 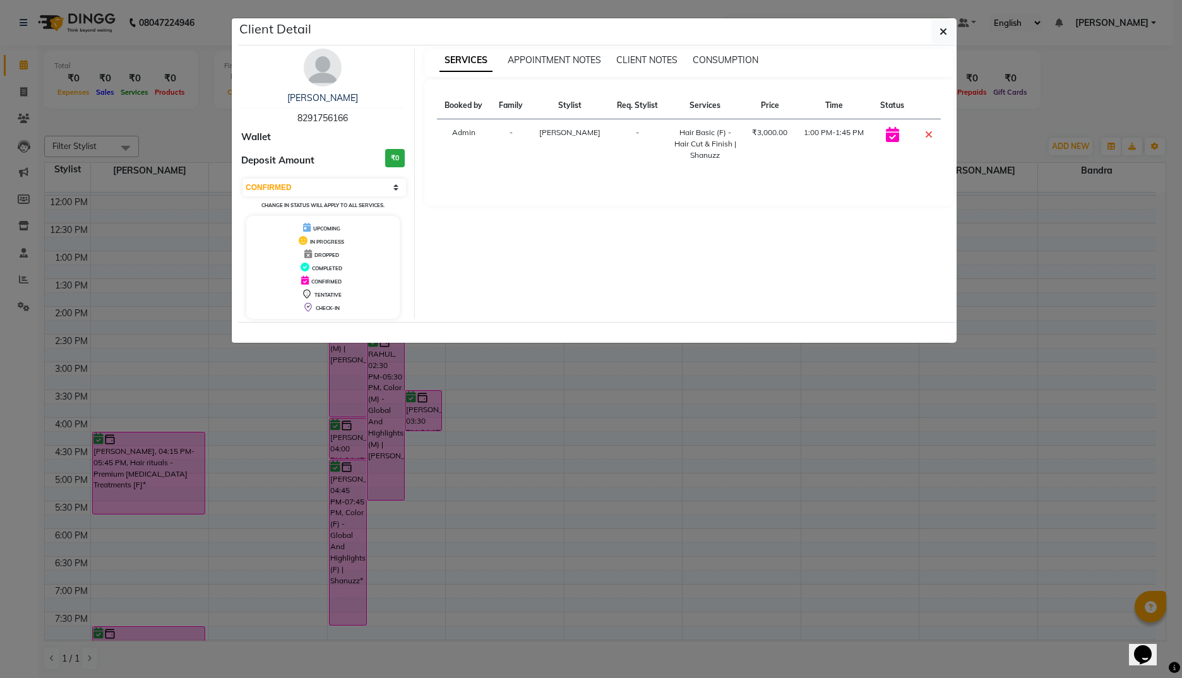 I want to click on td: 1:00 PM-1:45 PM, so click(x=834, y=144).